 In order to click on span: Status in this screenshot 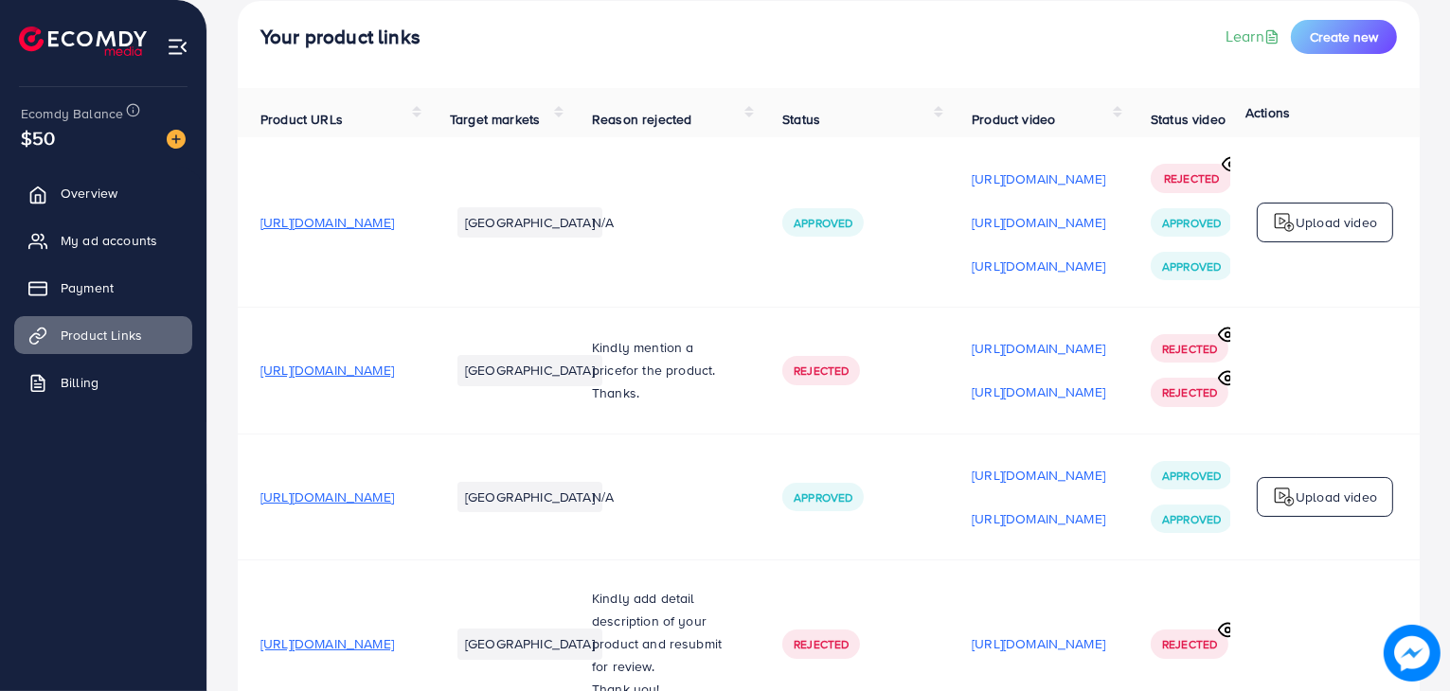, I will do `click(801, 119)`.